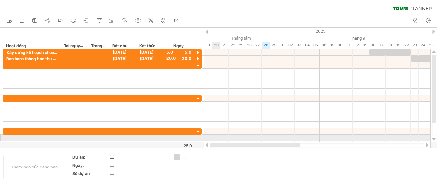  What do you see at coordinates (324, 45) in the screenshot?
I see `font: 08` at bounding box center [324, 45].